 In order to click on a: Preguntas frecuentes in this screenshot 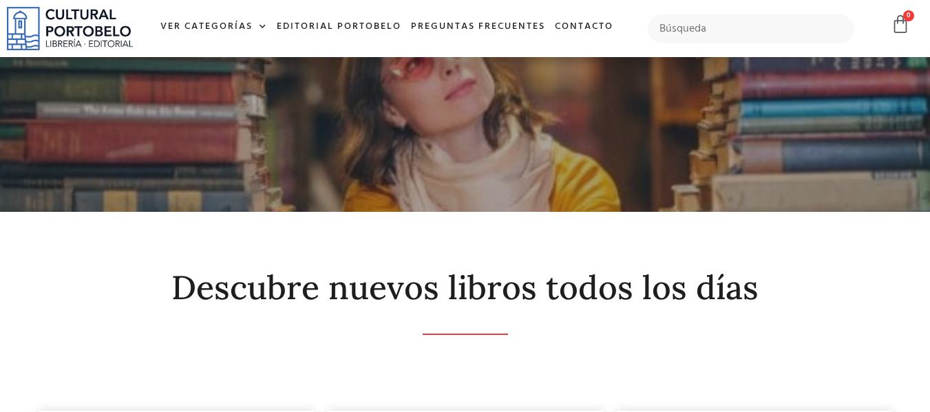, I will do `click(478, 27)`.